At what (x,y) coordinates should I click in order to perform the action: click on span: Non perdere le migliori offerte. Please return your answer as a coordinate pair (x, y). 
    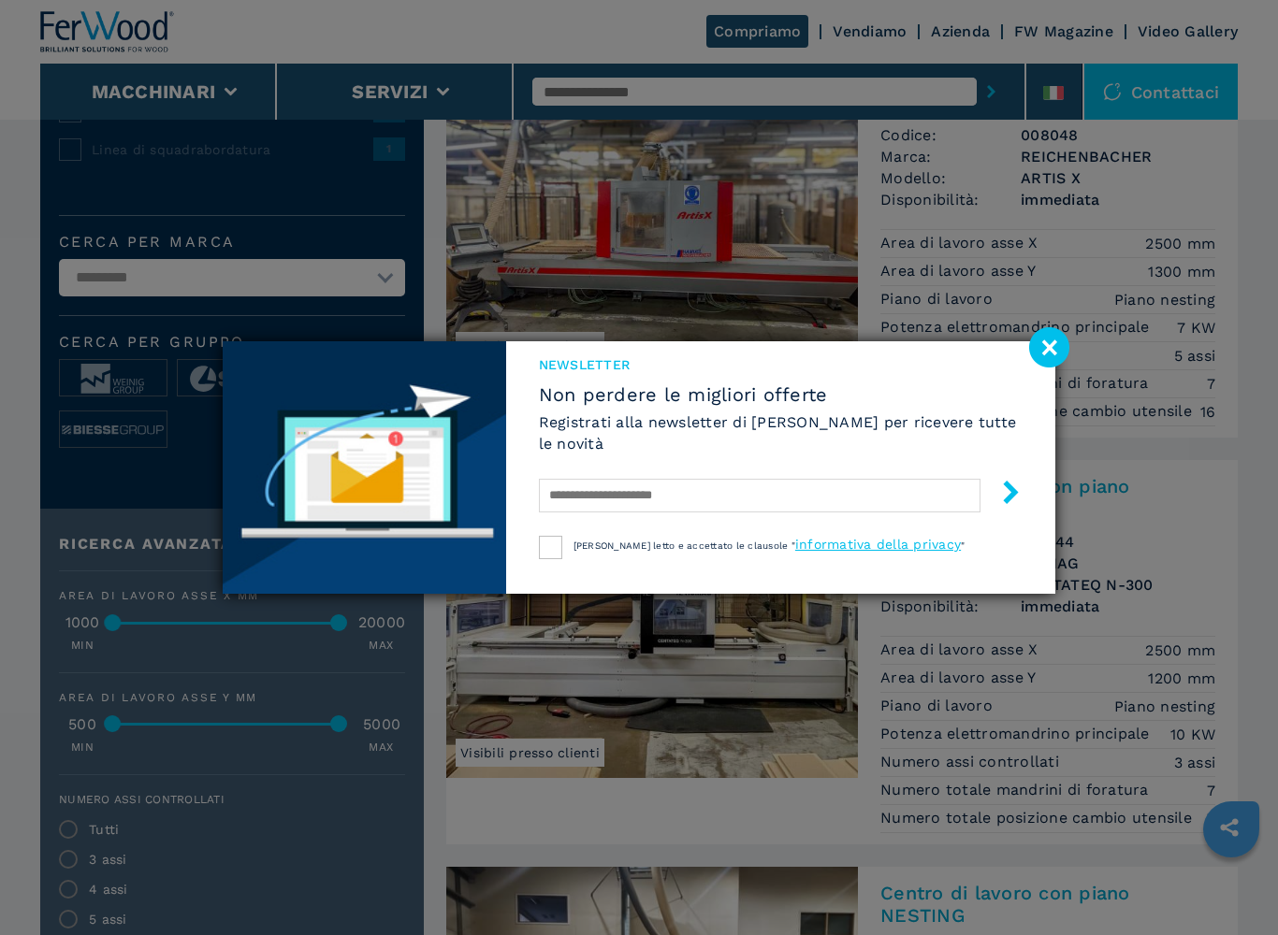
    Looking at the image, I should click on (780, 395).